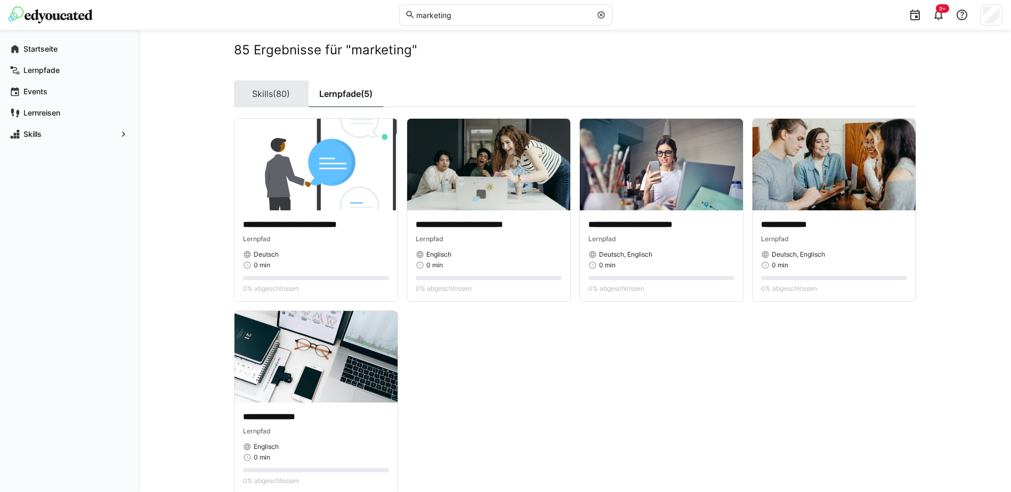 This screenshot has height=492, width=1011. I want to click on span: (5), so click(367, 94).